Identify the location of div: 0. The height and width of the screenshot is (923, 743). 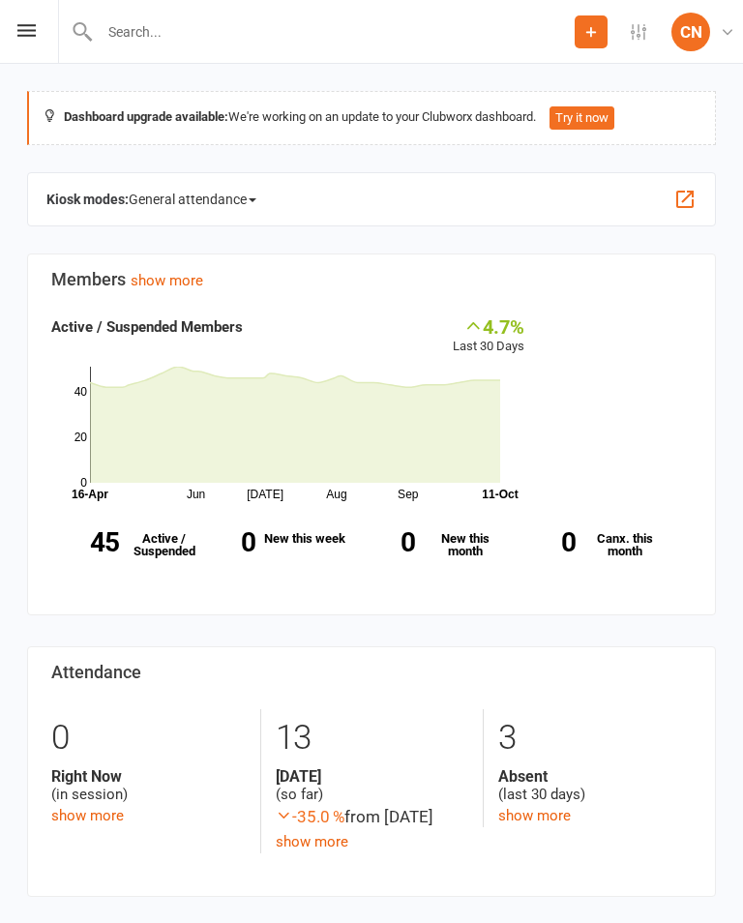
(148, 738).